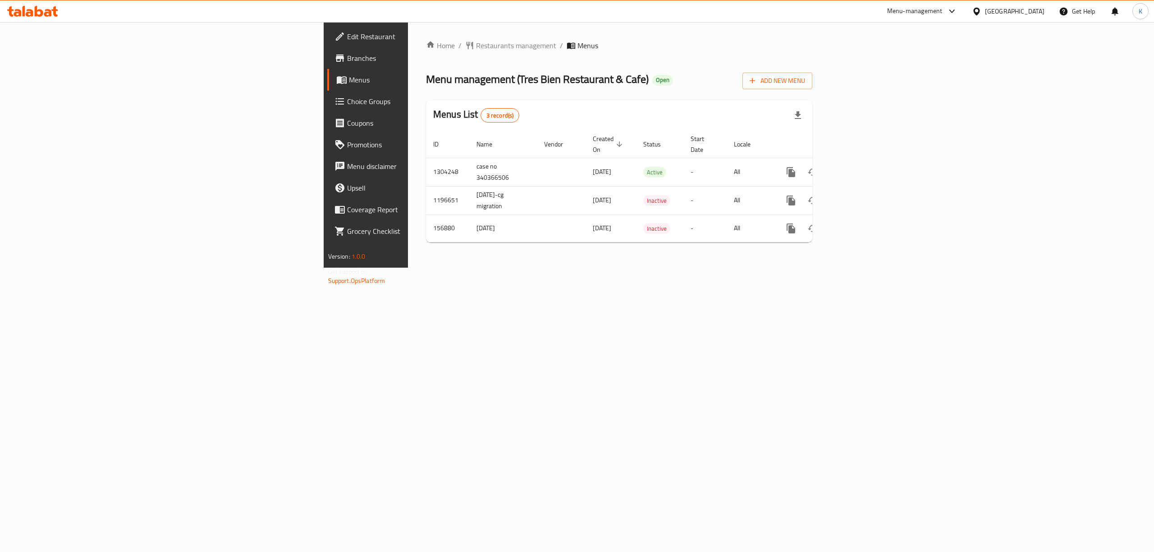 Image resolution: width=1154 pixels, height=552 pixels. What do you see at coordinates (428, 145) in the screenshot?
I see `span: Promotions` at bounding box center [428, 145].